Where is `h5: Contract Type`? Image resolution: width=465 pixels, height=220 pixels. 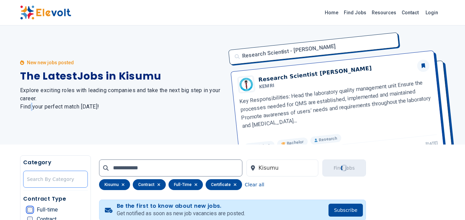 h5: Contract Type is located at coordinates (55, 199).